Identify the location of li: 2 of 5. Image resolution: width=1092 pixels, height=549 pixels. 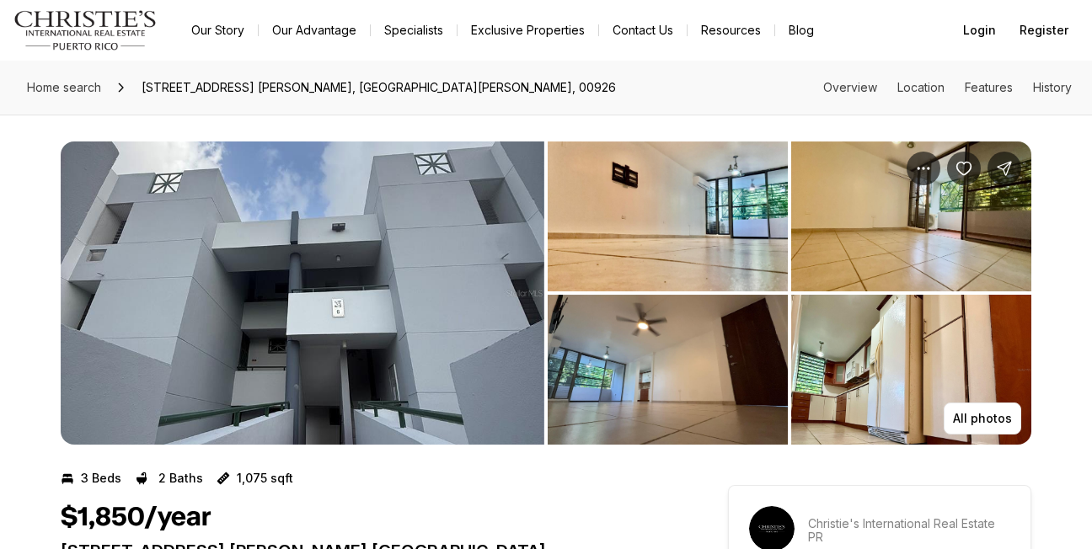
(789, 293).